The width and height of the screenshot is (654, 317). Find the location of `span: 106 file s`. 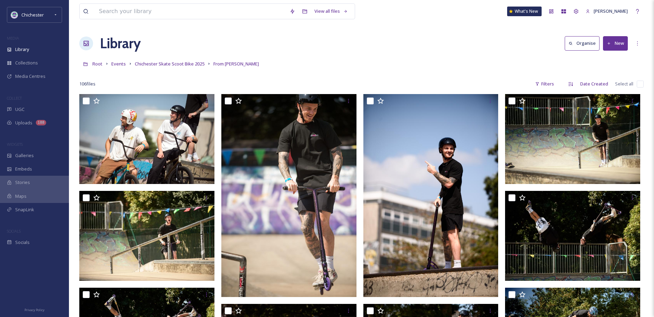

span: 106 file s is located at coordinates (87, 84).